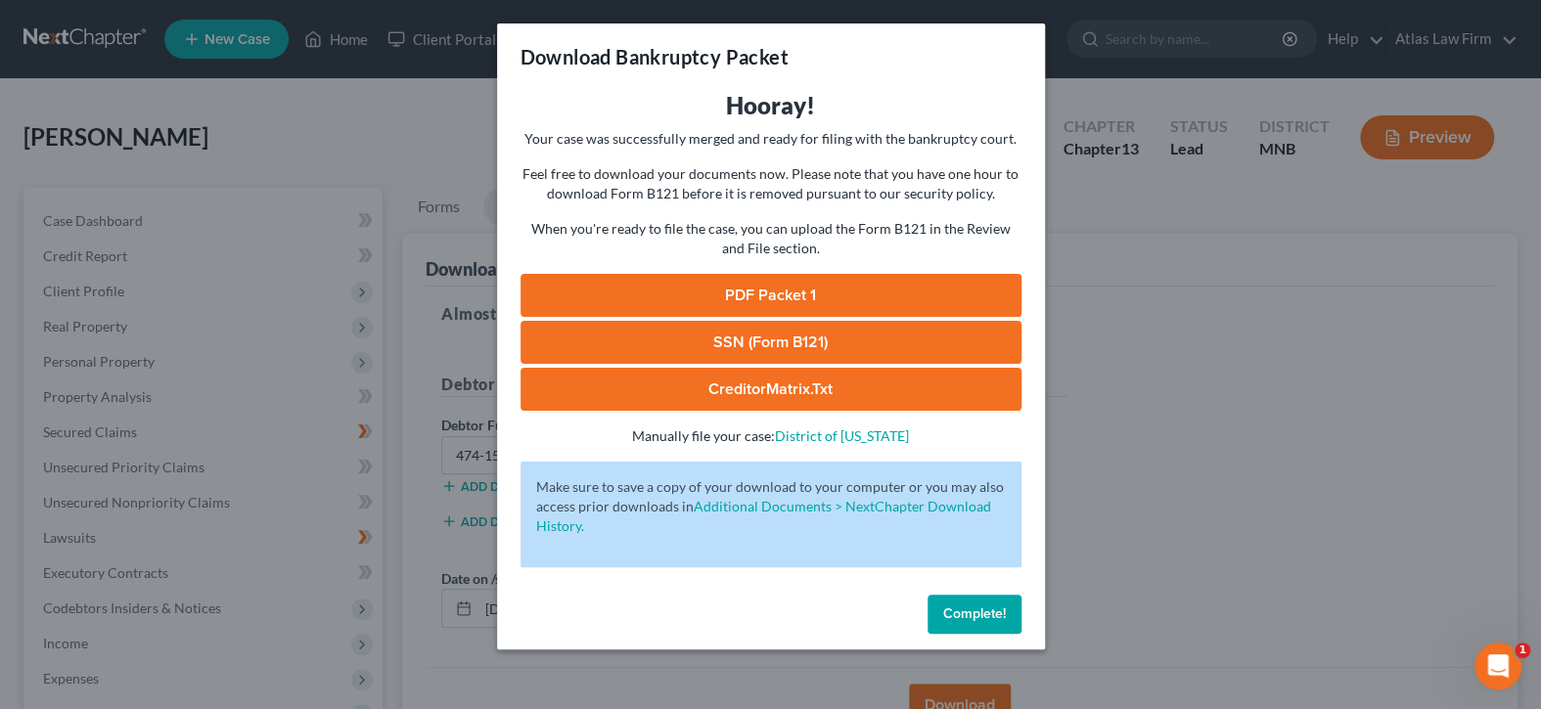 The image size is (1541, 709). Describe the element at coordinates (771, 507) in the screenshot. I see `p: Make sure to save a copy of your download to your computer or you may also access prior downloads in` at that location.